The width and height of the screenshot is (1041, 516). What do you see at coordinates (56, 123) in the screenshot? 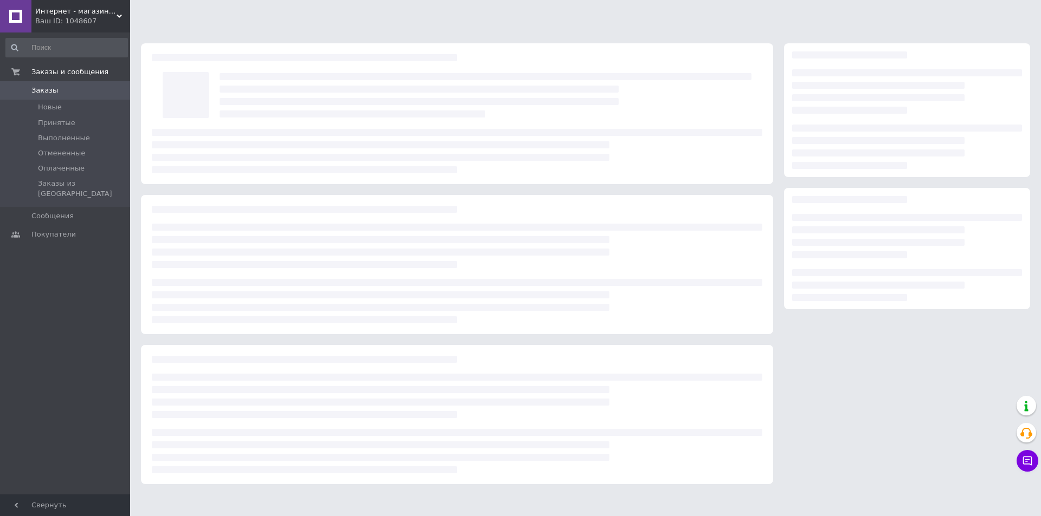
I see `span: Принятые` at bounding box center [56, 123].